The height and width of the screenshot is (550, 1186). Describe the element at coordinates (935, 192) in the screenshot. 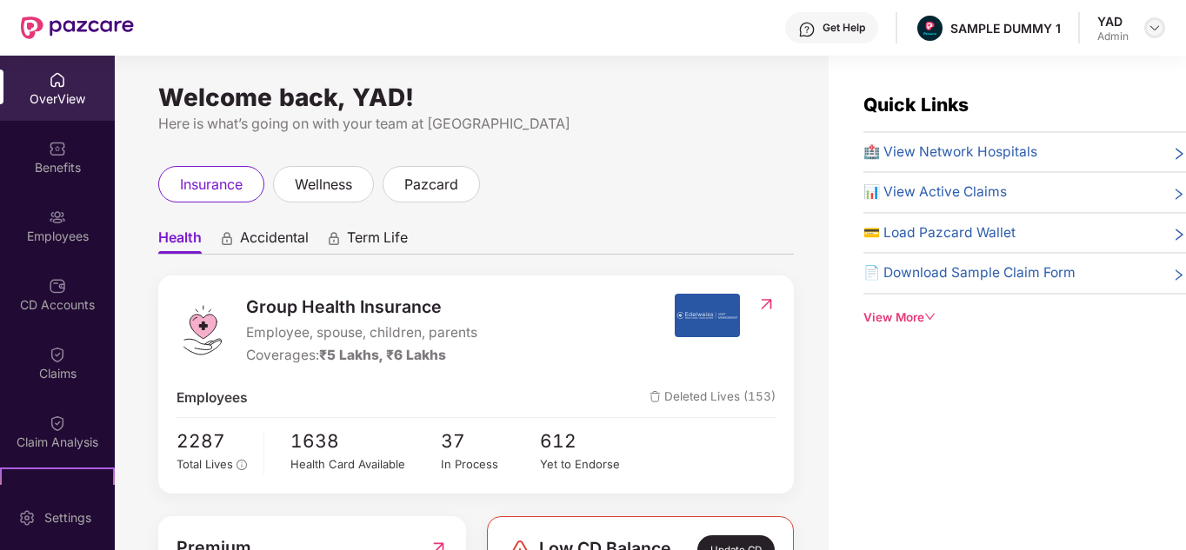

I see `span: 📊 View Active Claims` at that location.